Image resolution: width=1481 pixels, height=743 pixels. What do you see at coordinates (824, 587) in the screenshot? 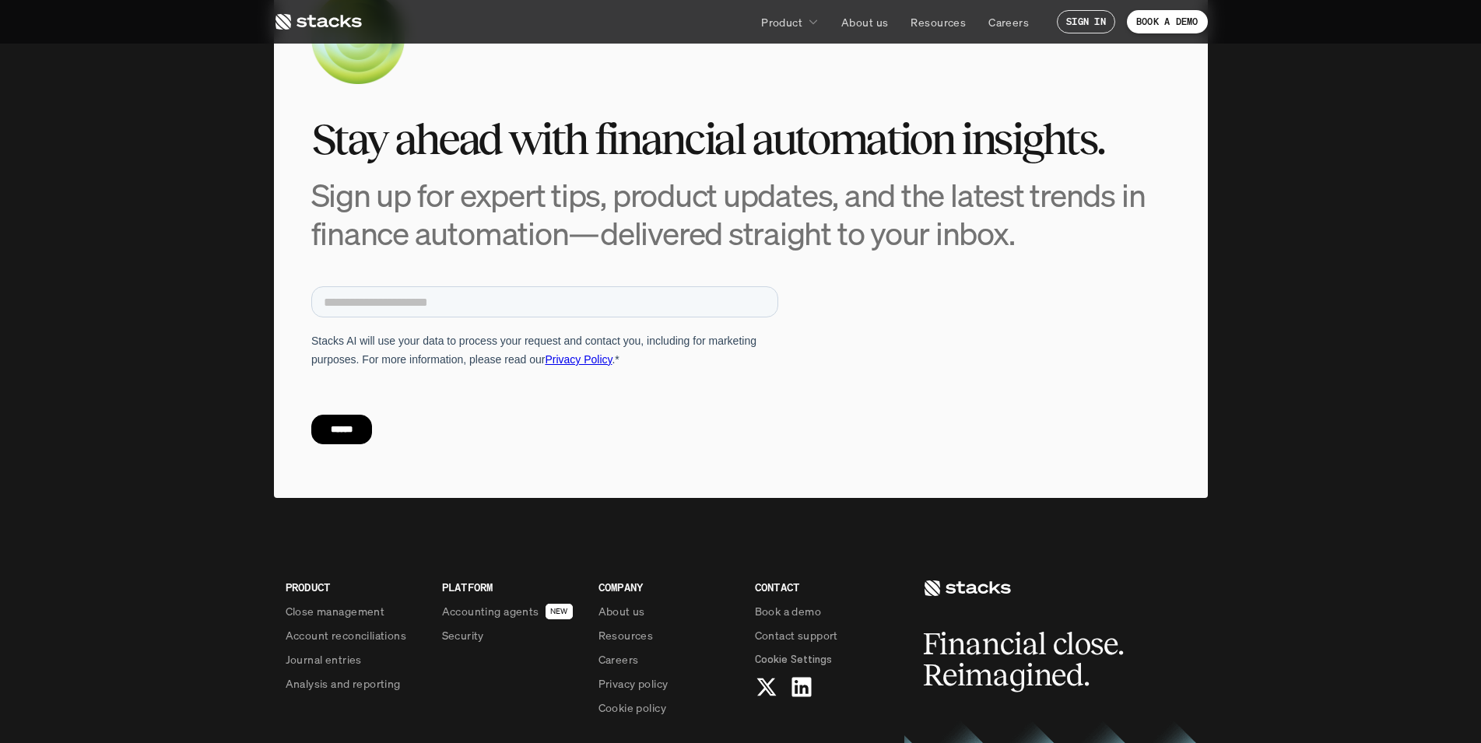
I see `p: CONTACT` at bounding box center [824, 587].